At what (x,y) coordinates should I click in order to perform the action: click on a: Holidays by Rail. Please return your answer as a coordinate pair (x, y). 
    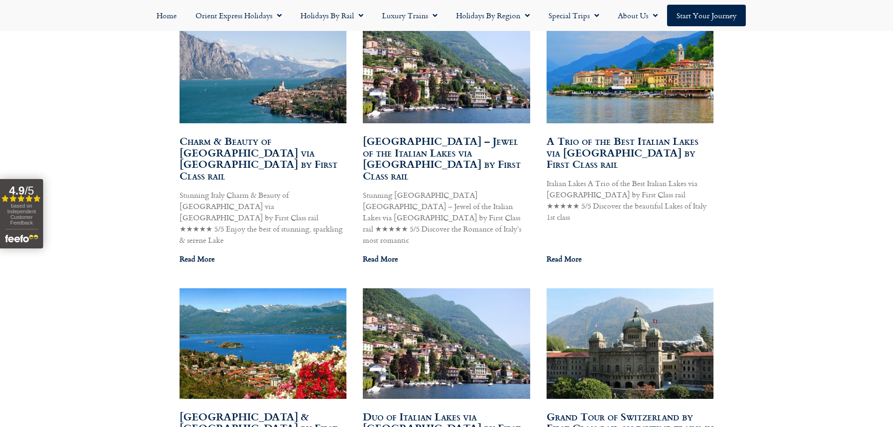
    Looking at the image, I should click on (332, 15).